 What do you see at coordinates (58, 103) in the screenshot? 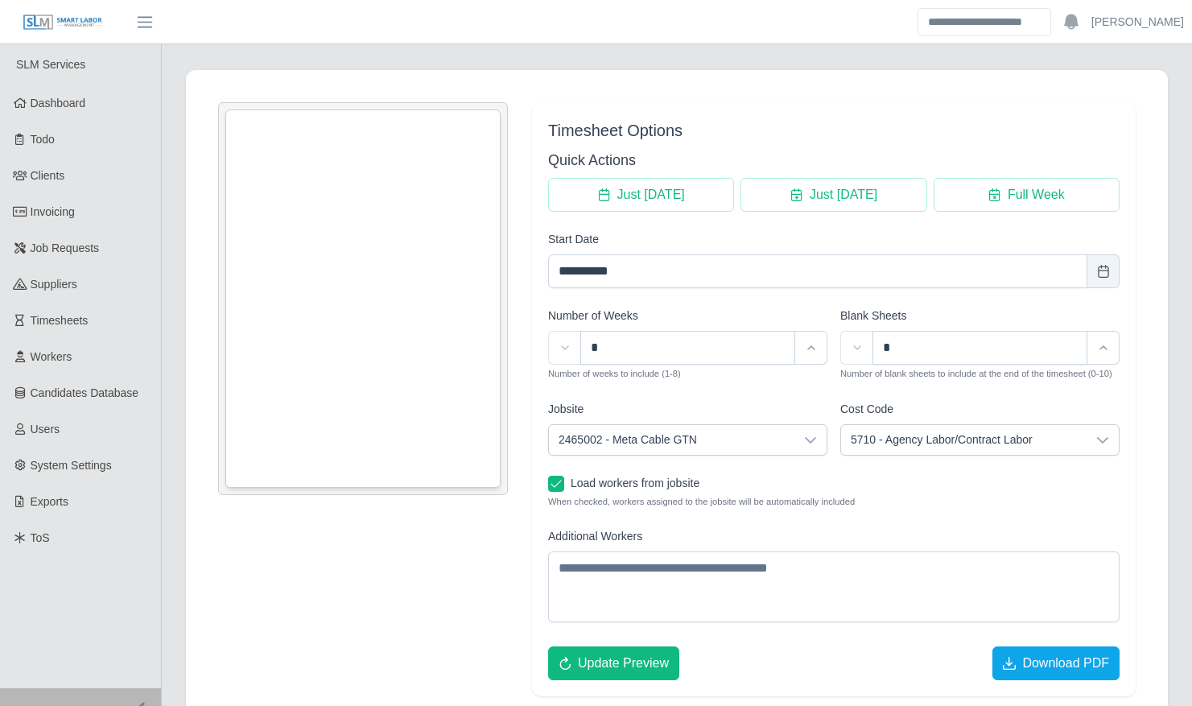
I see `span: Dashboard` at bounding box center [58, 103].